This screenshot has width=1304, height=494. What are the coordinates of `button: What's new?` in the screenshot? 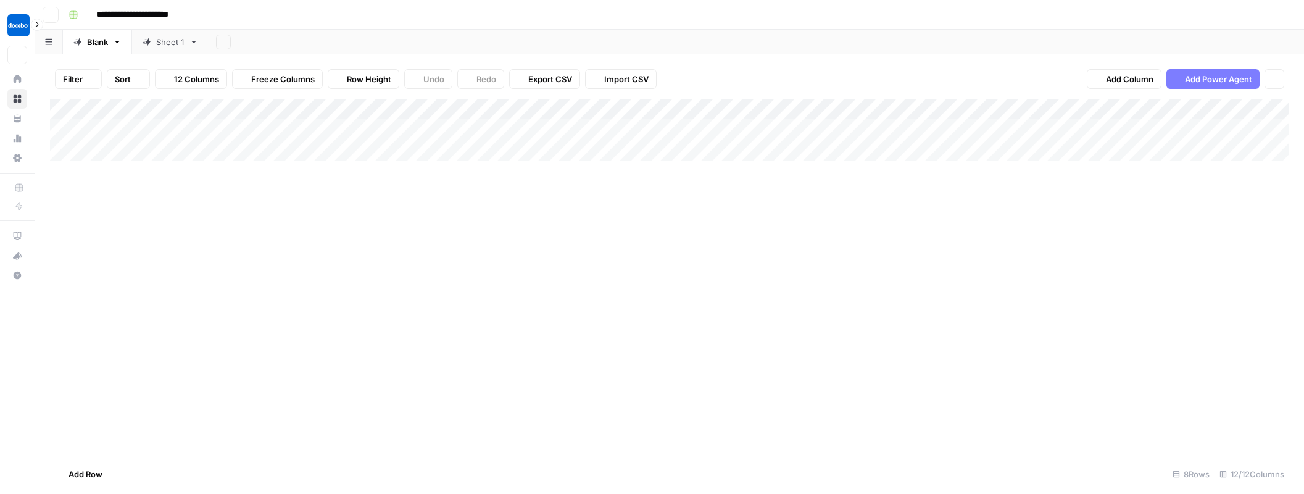 It's located at (17, 255).